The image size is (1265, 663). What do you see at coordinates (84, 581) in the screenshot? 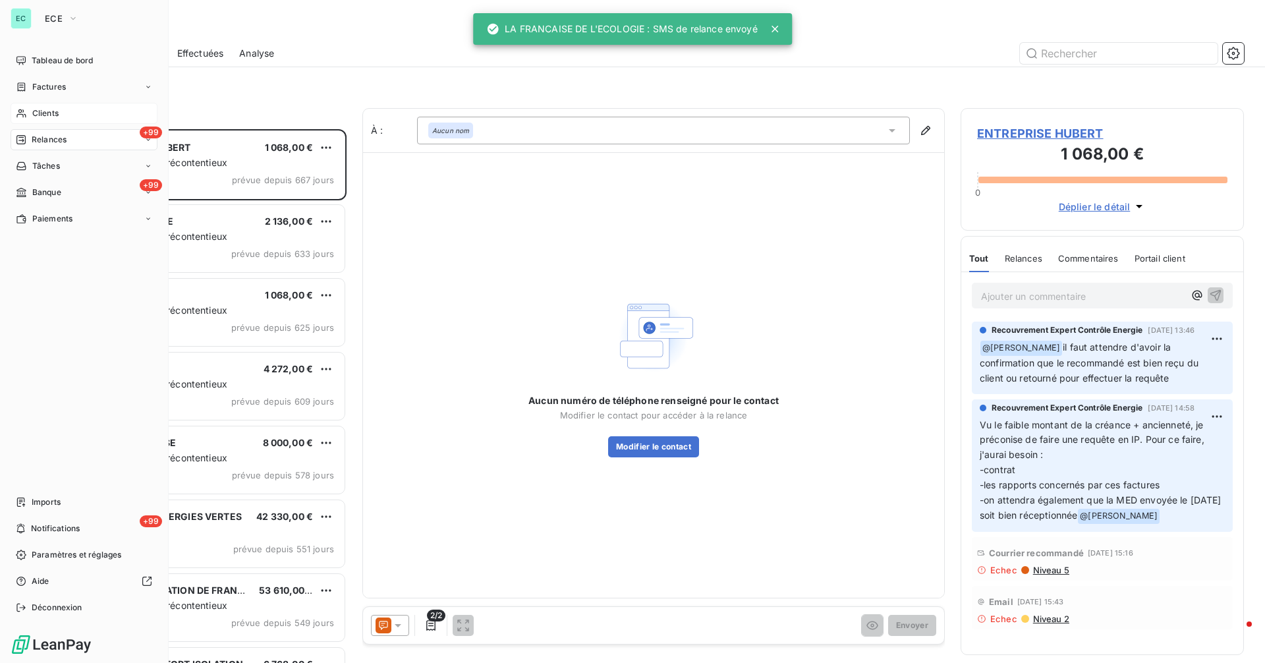
I see `a: Aide` at bounding box center [84, 581].